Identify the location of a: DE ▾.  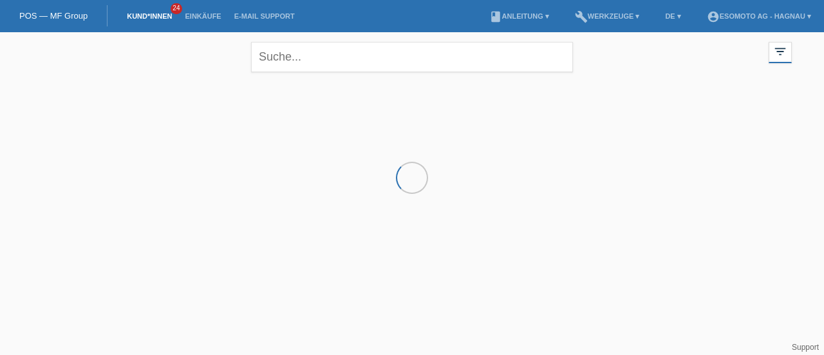
(673, 16).